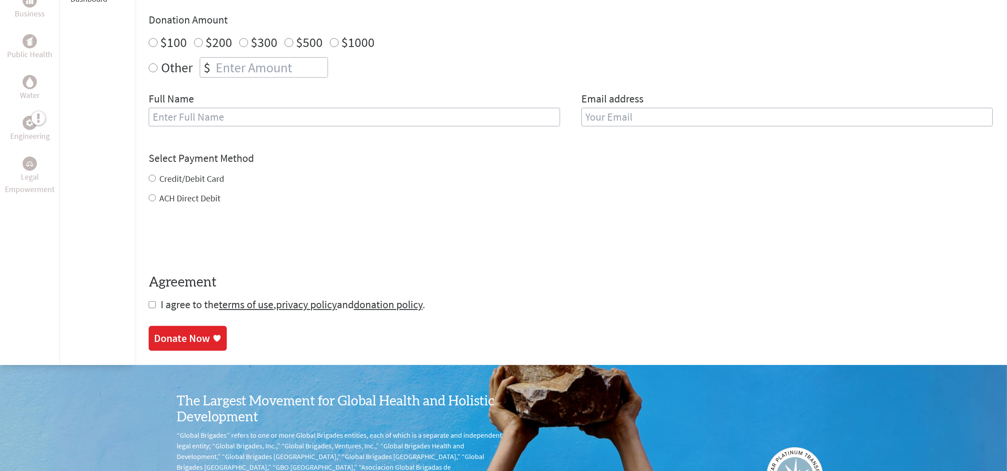  Describe the element at coordinates (182, 339) in the screenshot. I see `div: Donate Now` at that location.